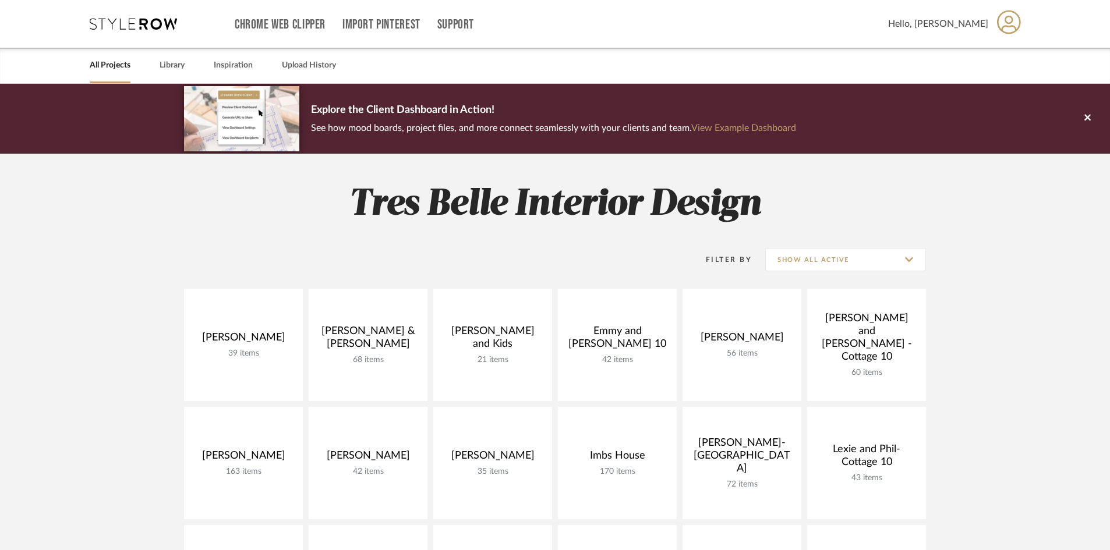 The image size is (1110, 550). Describe the element at coordinates (455, 24) in the screenshot. I see `a: Support` at that location.